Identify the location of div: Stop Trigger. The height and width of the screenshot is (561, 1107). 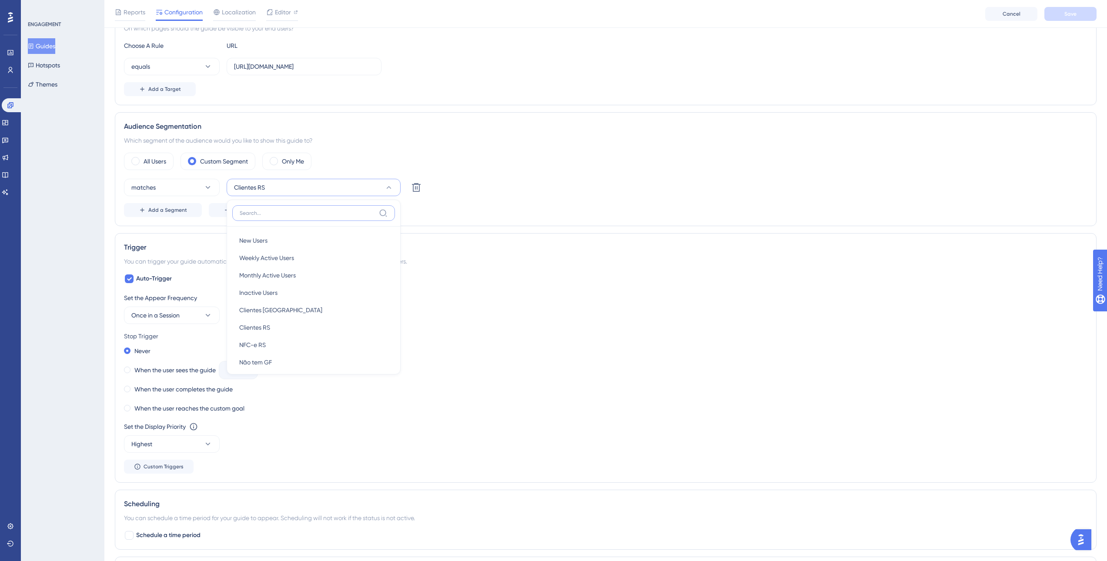
(605, 336).